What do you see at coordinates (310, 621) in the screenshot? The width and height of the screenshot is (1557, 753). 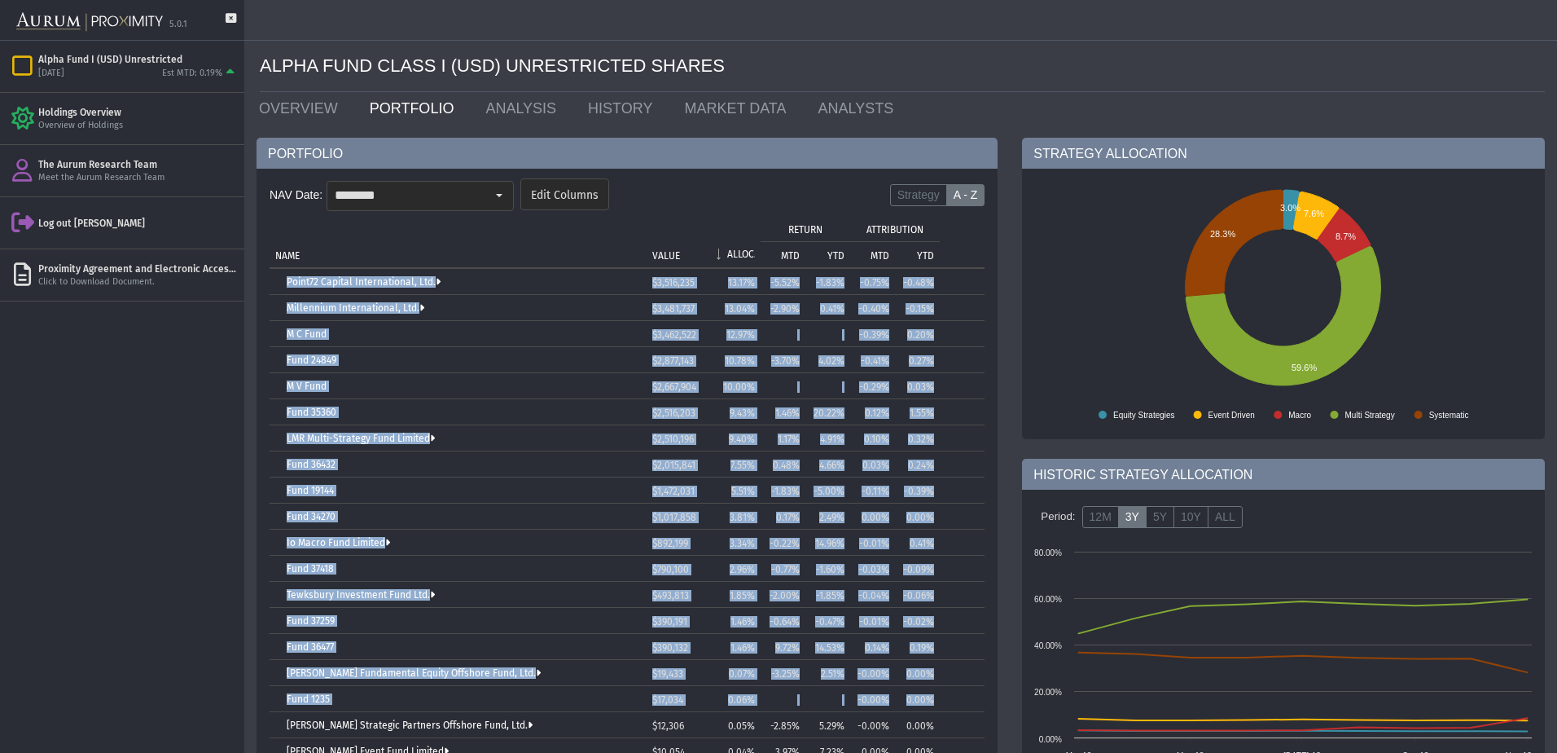 I see `a: Fund 37259` at bounding box center [310, 621].